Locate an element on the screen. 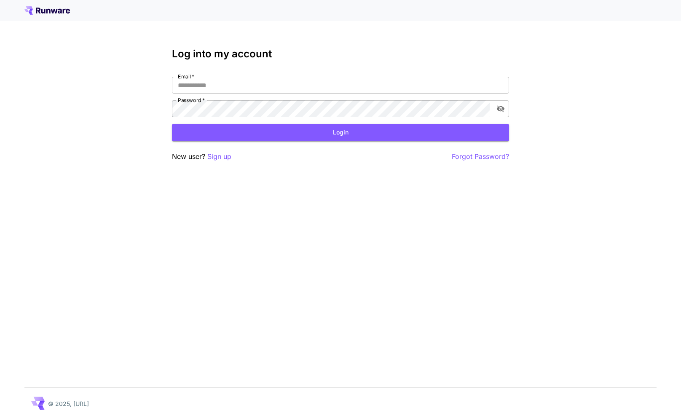 The height and width of the screenshot is (419, 681). button: Login is located at coordinates (340, 132).